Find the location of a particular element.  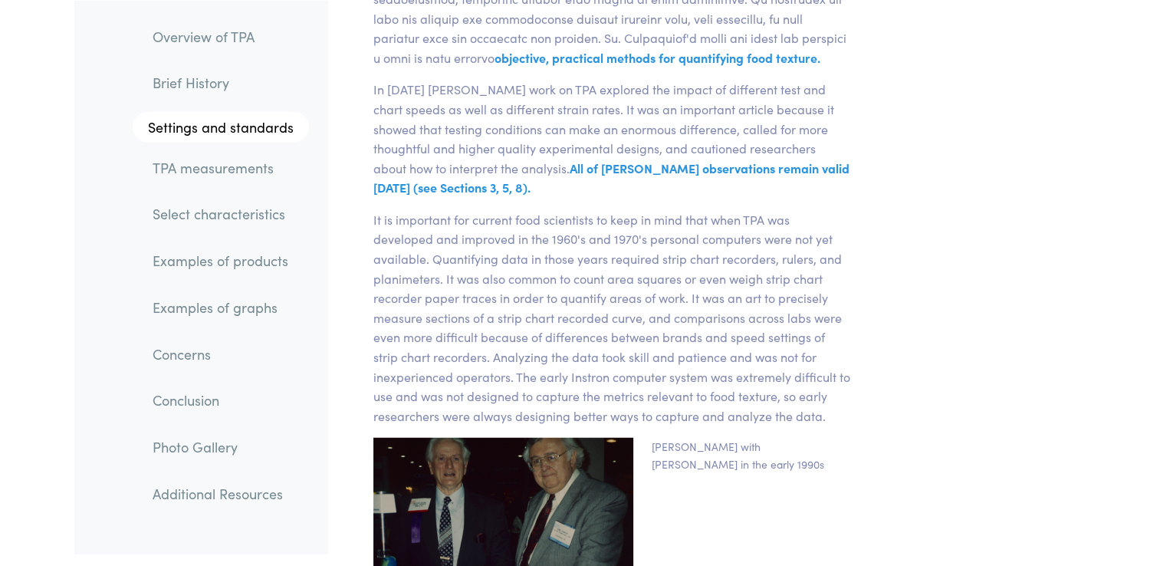

a: Photo Gallery is located at coordinates (225, 446).